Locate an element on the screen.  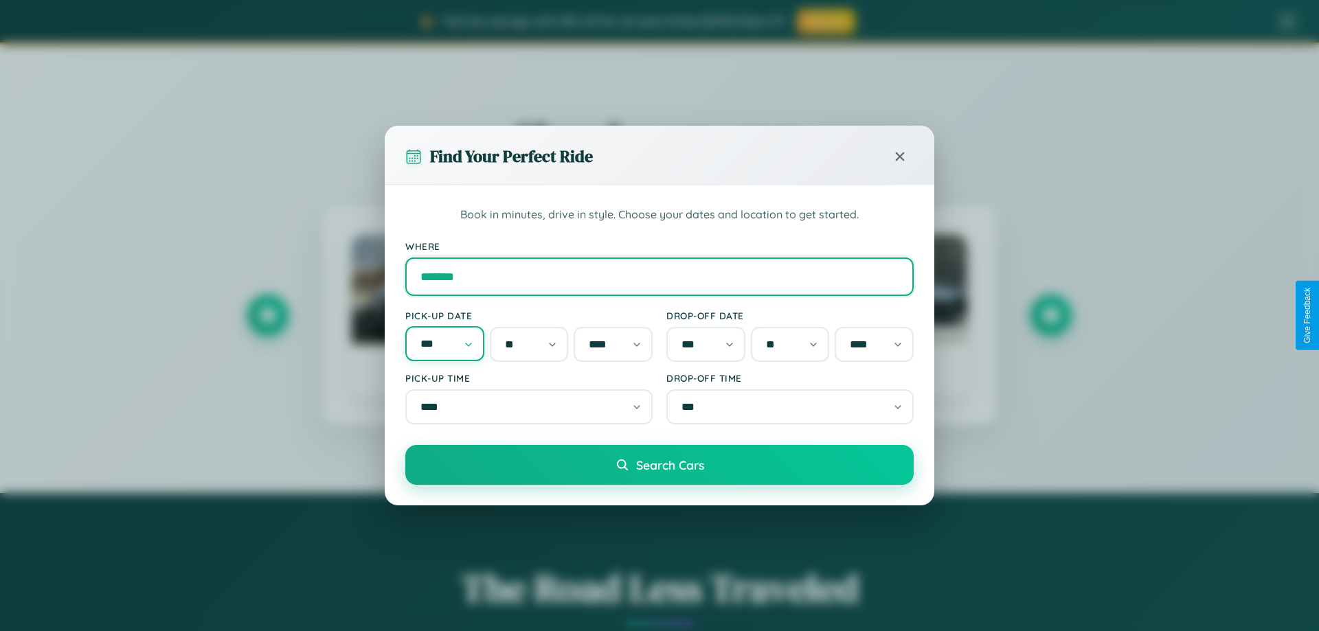
label: Pick-up Date is located at coordinates (529, 315).